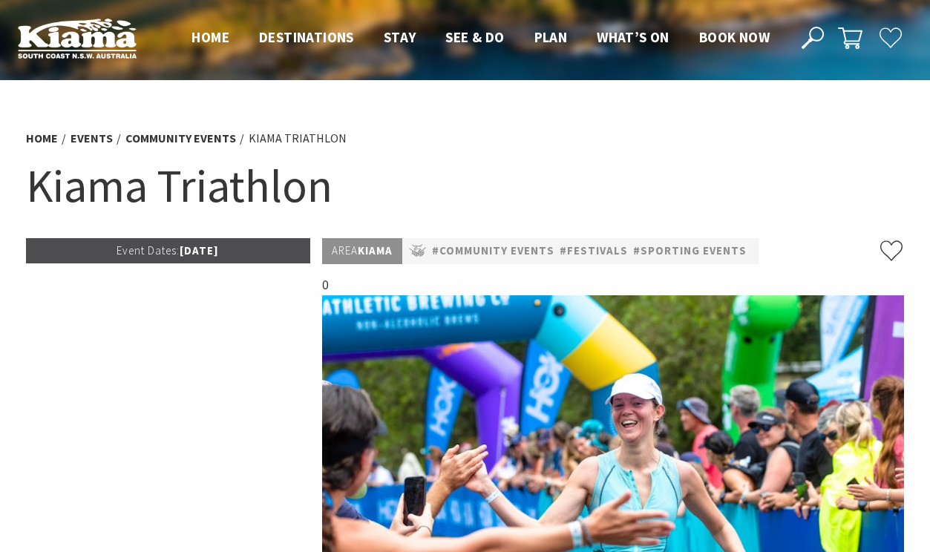 This screenshot has height=552, width=930. What do you see at coordinates (306, 38) in the screenshot?
I see `a: Destinations` at bounding box center [306, 38].